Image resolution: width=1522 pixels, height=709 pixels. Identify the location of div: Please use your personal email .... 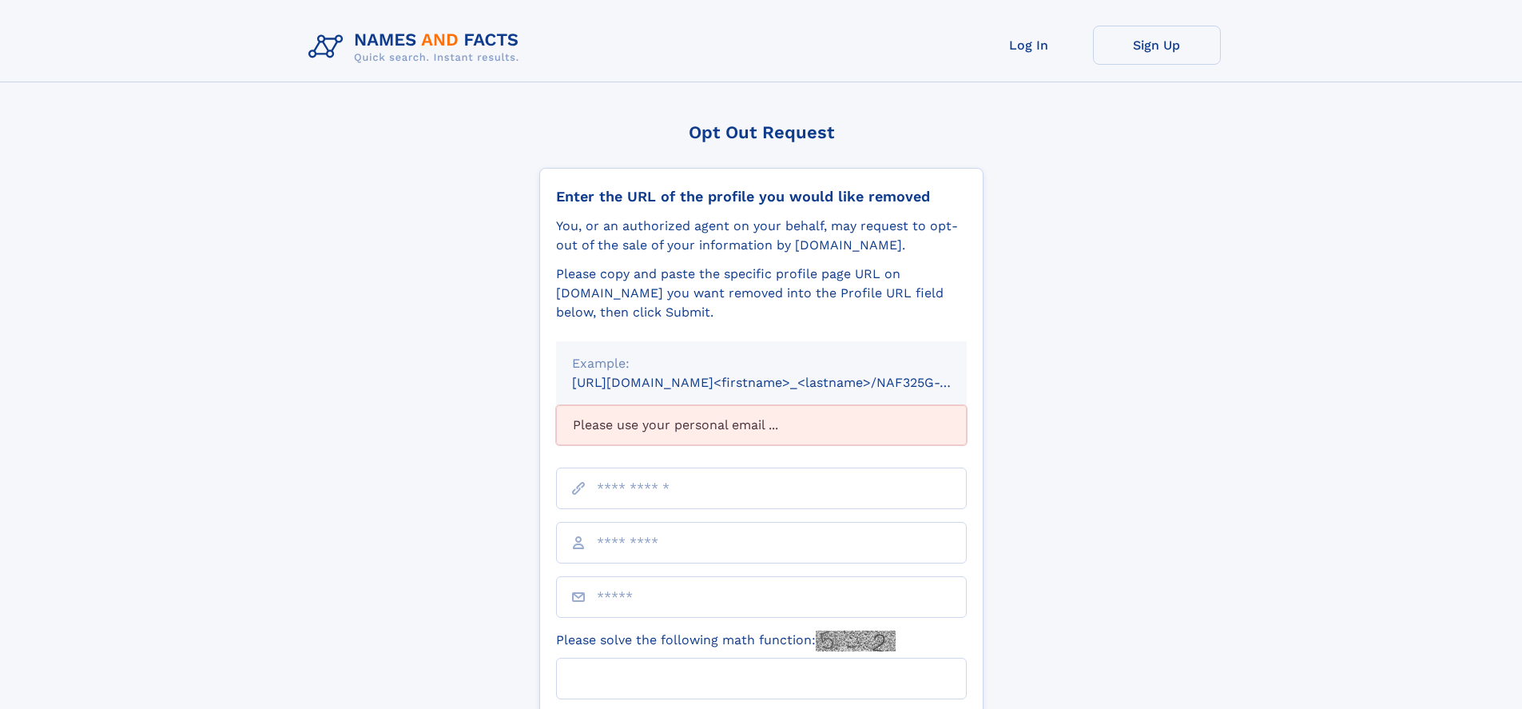
(761, 425).